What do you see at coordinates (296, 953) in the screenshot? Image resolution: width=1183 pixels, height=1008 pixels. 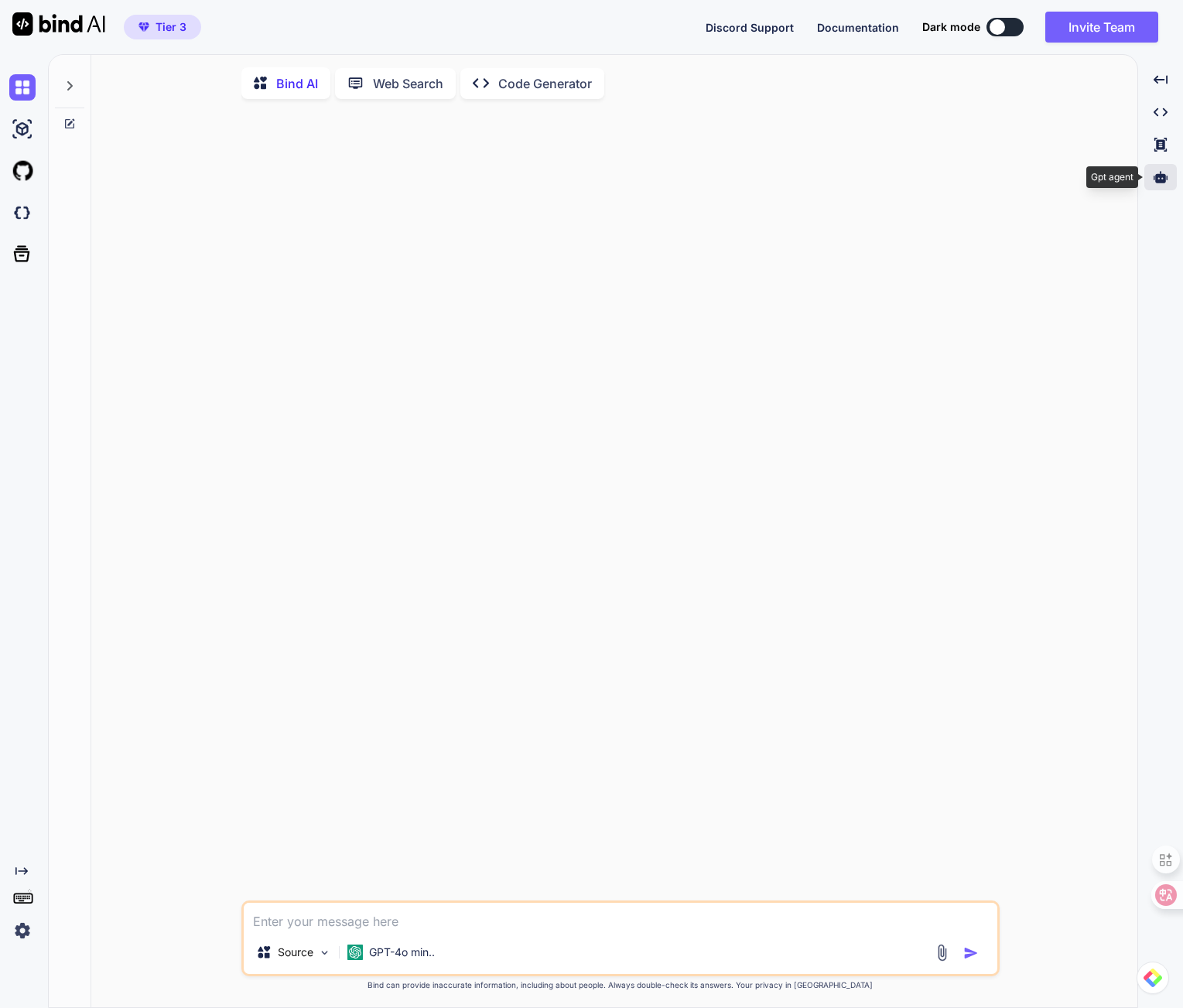 I see `p: Source` at bounding box center [296, 953].